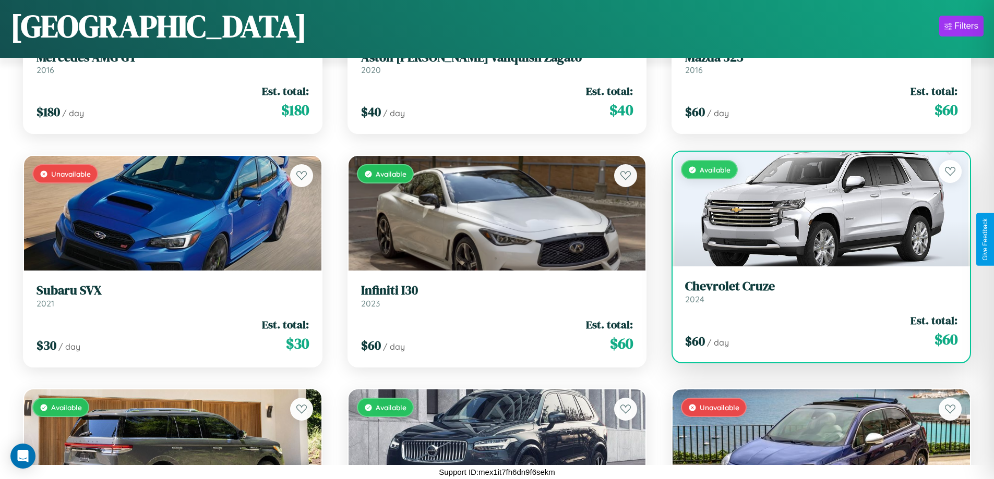 This screenshot has width=994, height=479. Describe the element at coordinates (497, 472) in the screenshot. I see `p: Support ID: mex1it7fh6dn9f6sekm` at that location.